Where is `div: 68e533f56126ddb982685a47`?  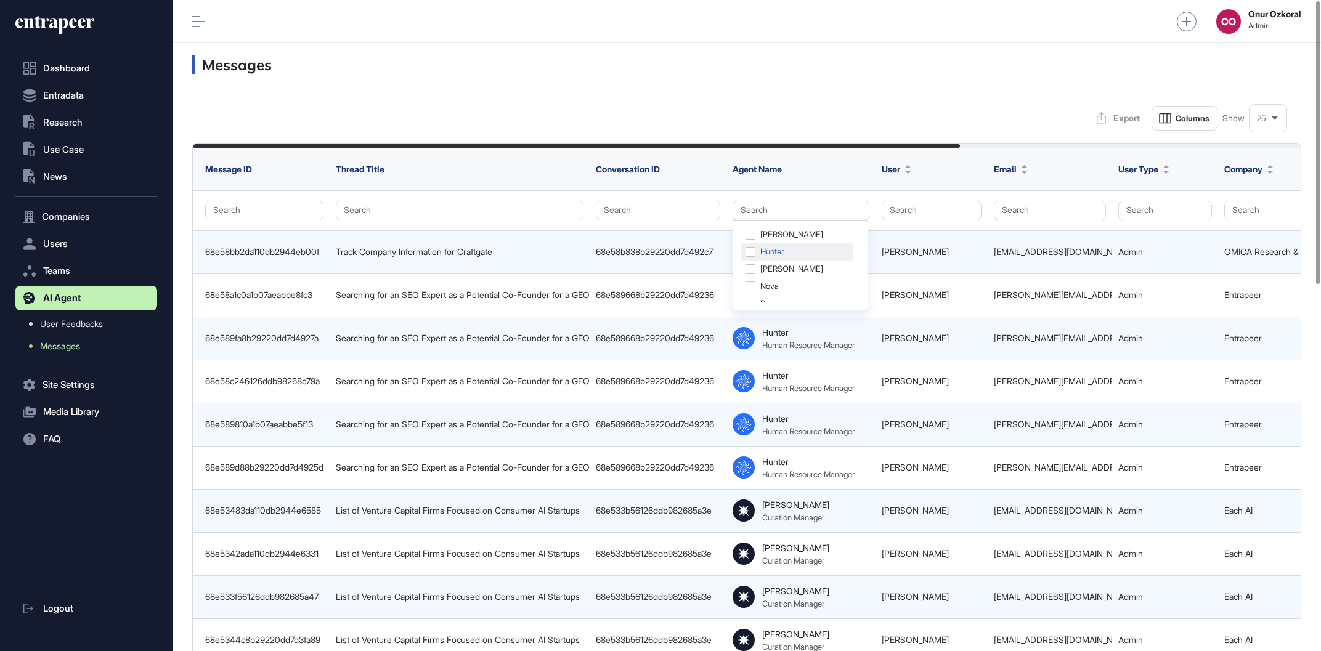 div: 68e533f56126ddb982685a47 is located at coordinates (264, 597).